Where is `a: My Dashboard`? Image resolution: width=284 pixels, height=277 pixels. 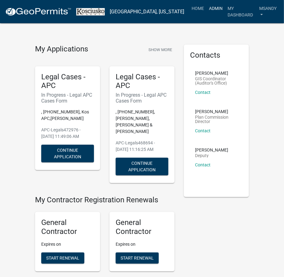 a: My Dashboard is located at coordinates (241, 11).